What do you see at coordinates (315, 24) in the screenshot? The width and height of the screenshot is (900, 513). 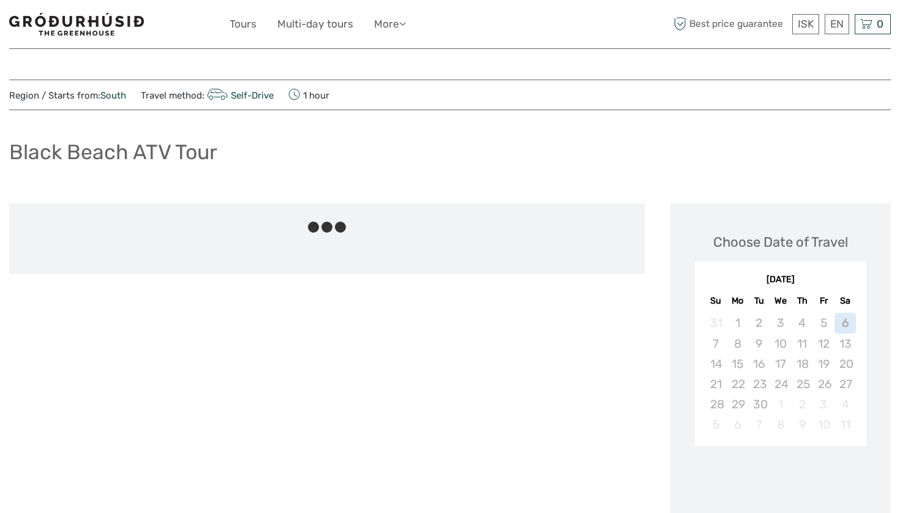 I see `a: Multi-day tours` at bounding box center [315, 24].